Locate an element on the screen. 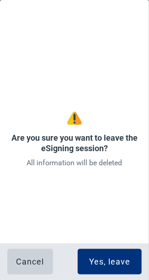  button: Yes, leave is located at coordinates (109, 262).